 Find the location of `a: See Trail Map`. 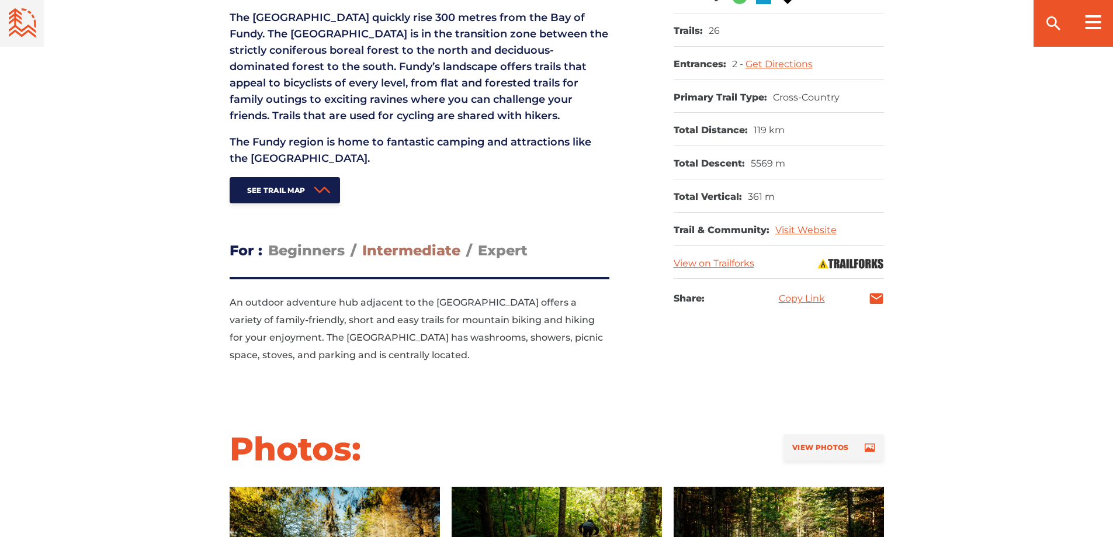

a: See Trail Map is located at coordinates (285, 190).